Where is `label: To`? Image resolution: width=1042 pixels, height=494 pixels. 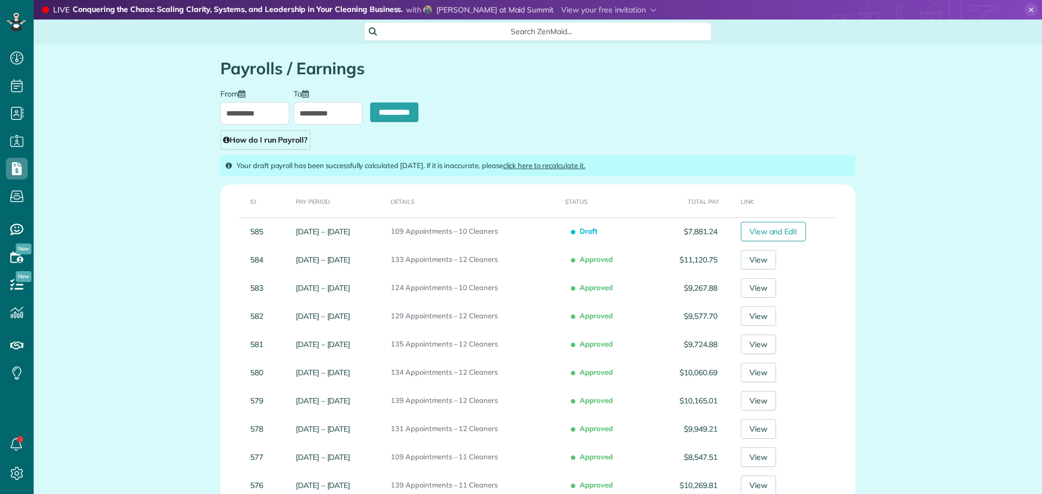
label: To is located at coordinates (304, 93).